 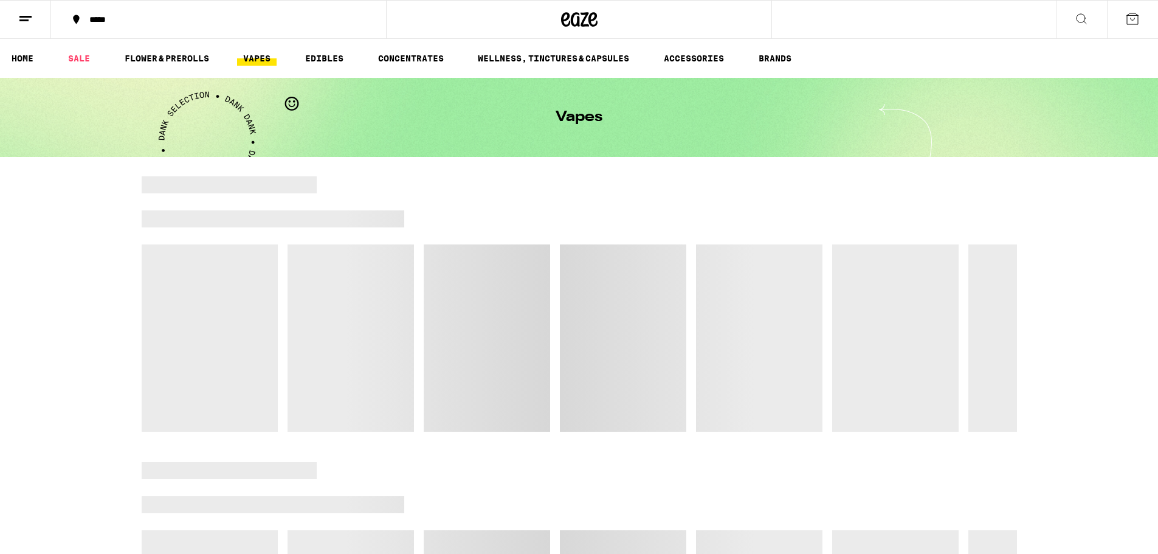 What do you see at coordinates (579, 117) in the screenshot?
I see `h1: Vapes` at bounding box center [579, 117].